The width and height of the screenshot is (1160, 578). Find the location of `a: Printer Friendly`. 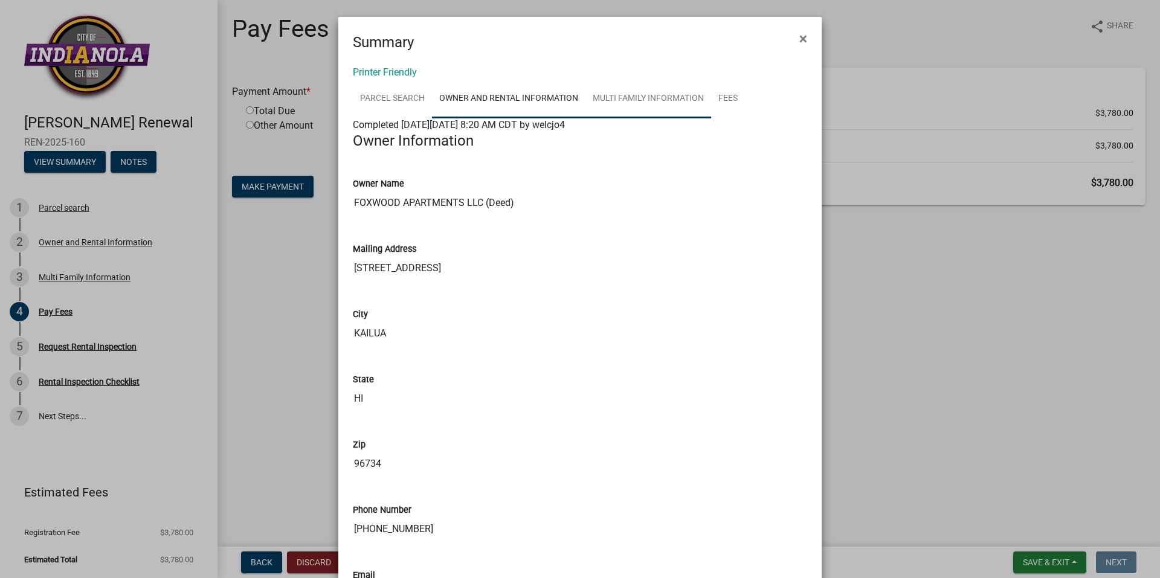

a: Printer Friendly is located at coordinates (385, 72).